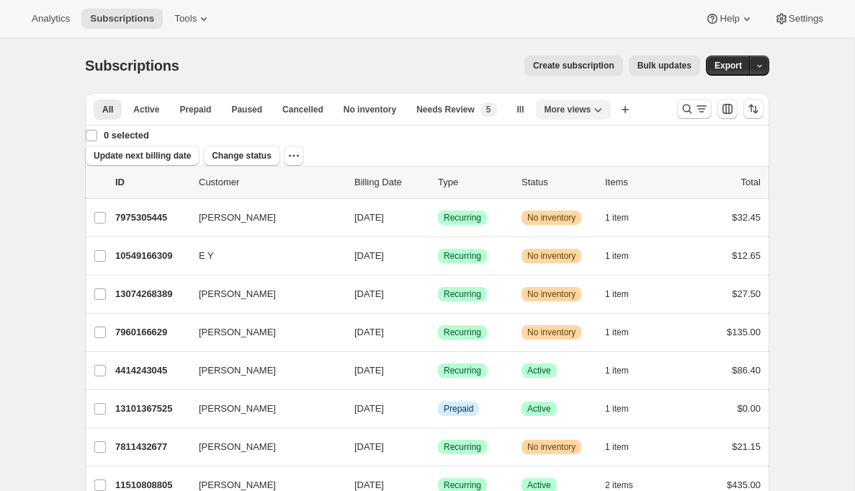 Image resolution: width=855 pixels, height=491 pixels. What do you see at coordinates (743, 484) in the screenshot?
I see `span: $435.00` at bounding box center [743, 484].